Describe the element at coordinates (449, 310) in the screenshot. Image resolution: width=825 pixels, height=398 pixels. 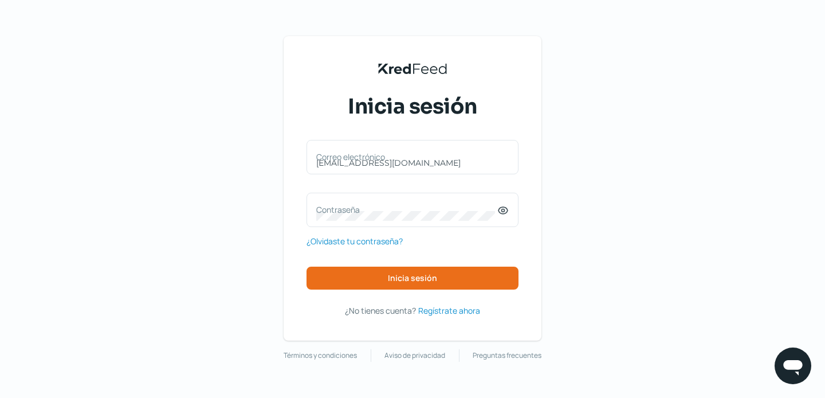
I see `span: Regístrate ahora` at that location.